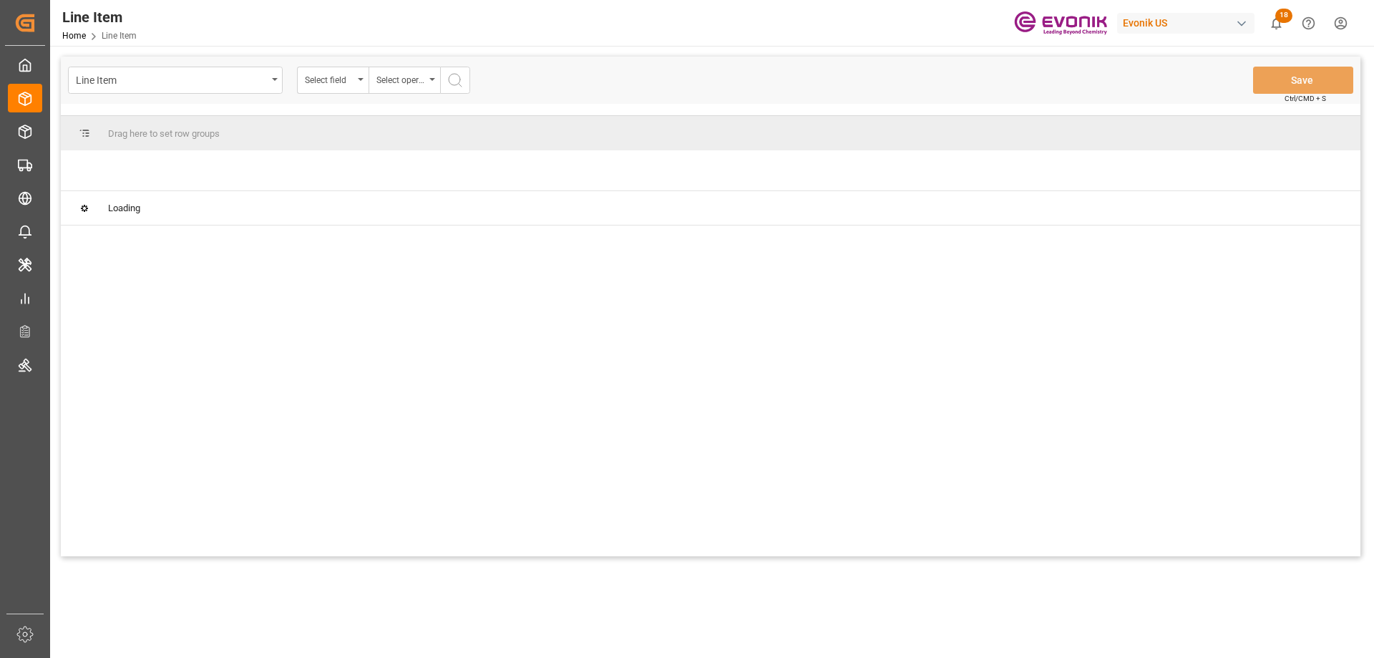 Image resolution: width=1374 pixels, height=658 pixels. I want to click on button: Evonik US, so click(1189, 23).